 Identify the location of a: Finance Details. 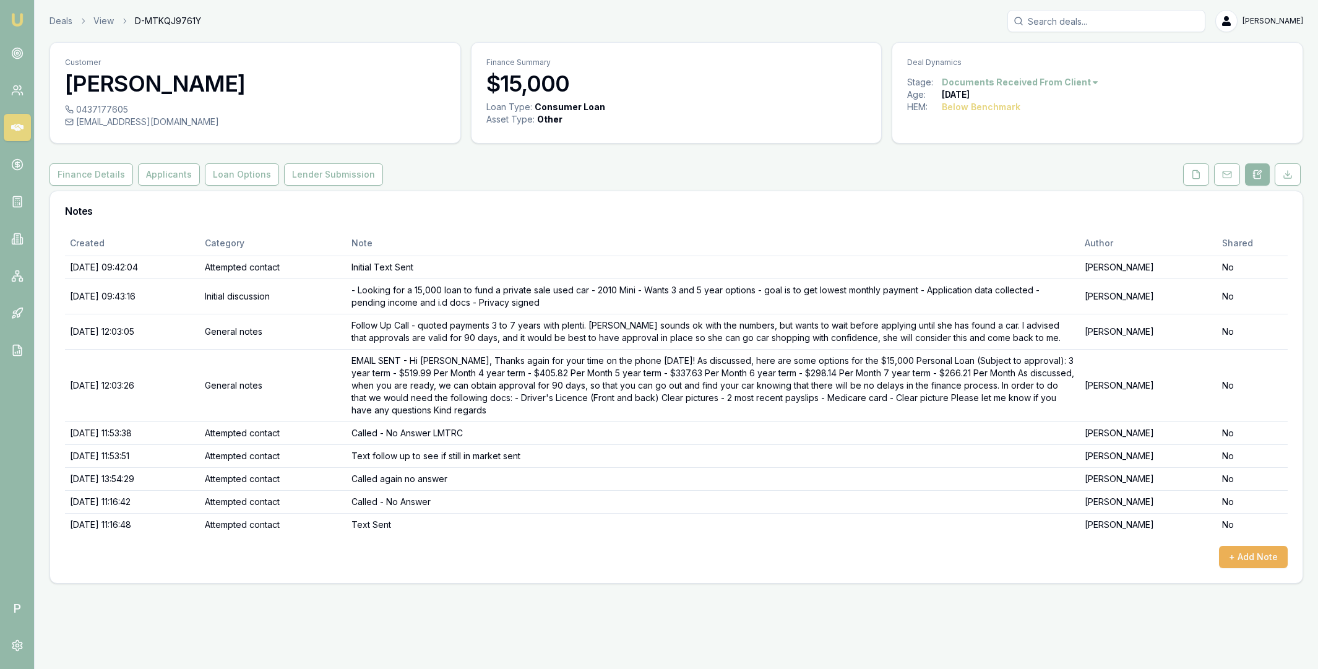
(92, 174).